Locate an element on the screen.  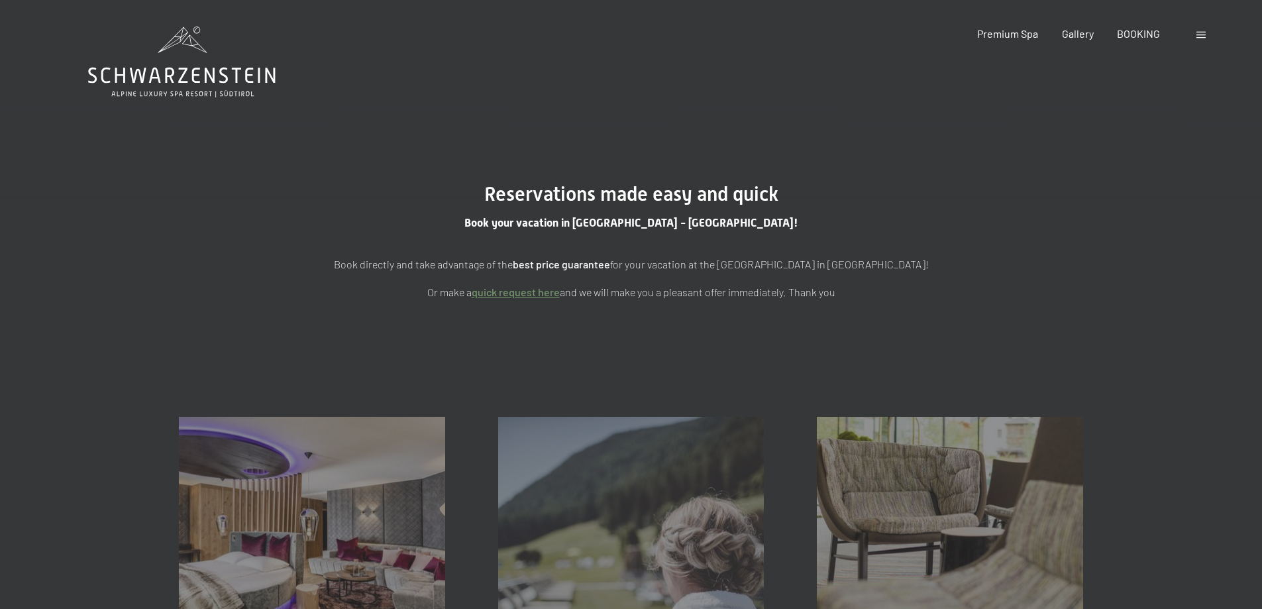
a: BOOKING is located at coordinates (1138, 33).